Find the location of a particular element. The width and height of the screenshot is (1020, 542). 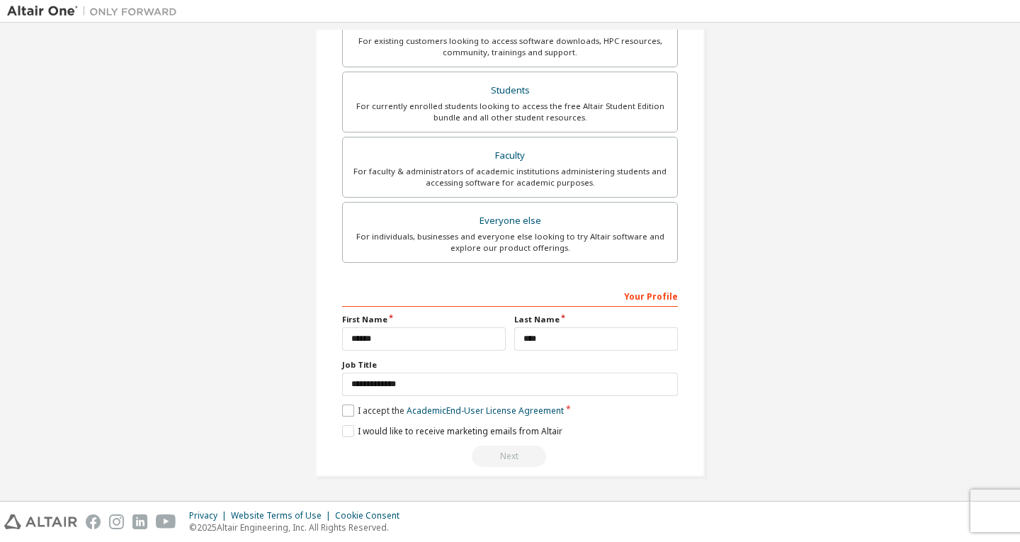

div: Faculty is located at coordinates (510, 156).